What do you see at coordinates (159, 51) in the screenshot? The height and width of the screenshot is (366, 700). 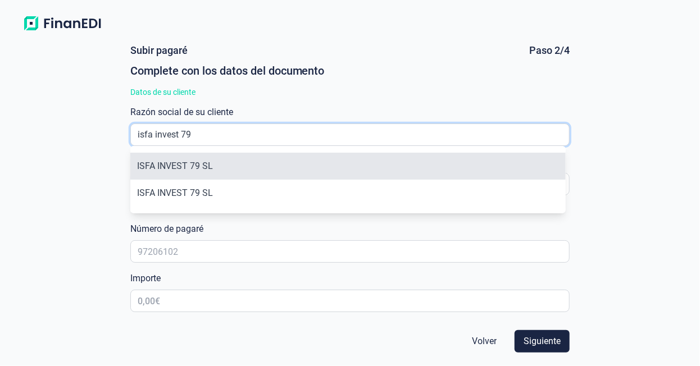 I see `div: Subir pagaré` at bounding box center [159, 51].